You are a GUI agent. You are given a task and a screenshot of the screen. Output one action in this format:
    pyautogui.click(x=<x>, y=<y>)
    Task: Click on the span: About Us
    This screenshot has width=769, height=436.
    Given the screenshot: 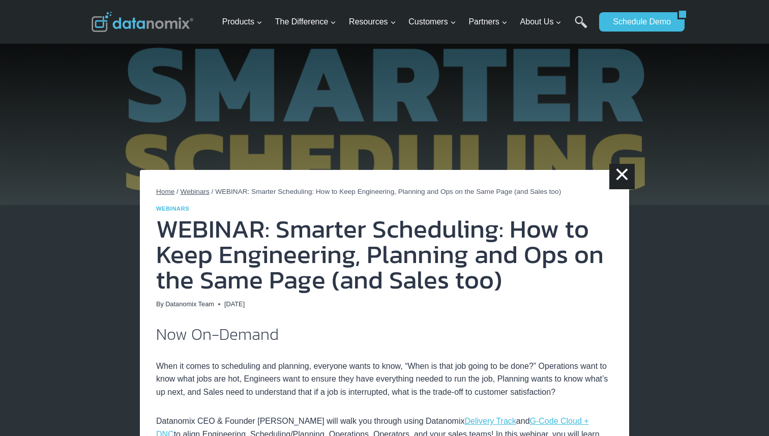 What is the action you would take?
    pyautogui.click(x=541, y=22)
    